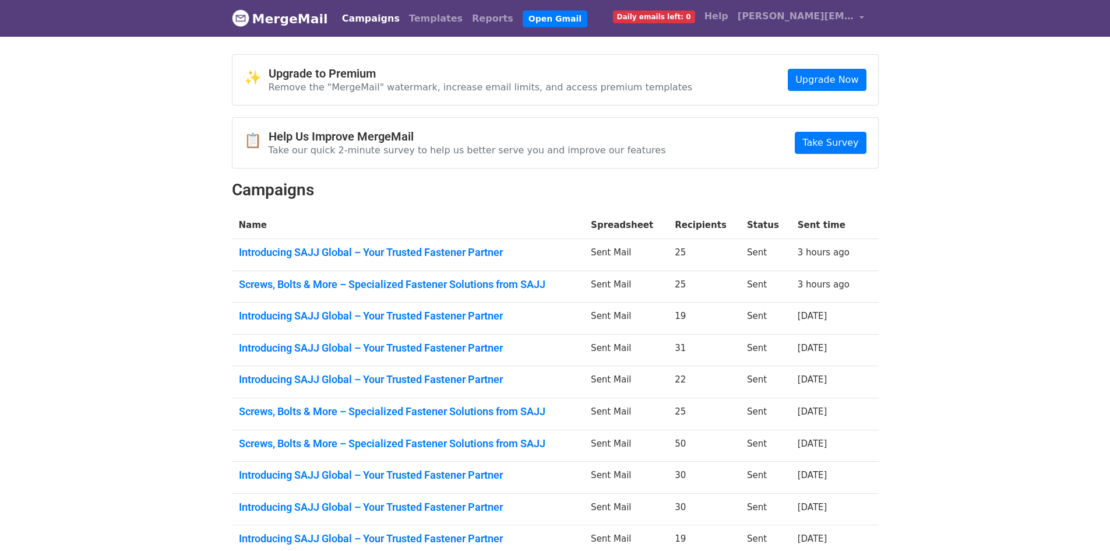 The width and height of the screenshot is (1110, 551). Describe the element at coordinates (704, 350) in the screenshot. I see `td: 31` at that location.